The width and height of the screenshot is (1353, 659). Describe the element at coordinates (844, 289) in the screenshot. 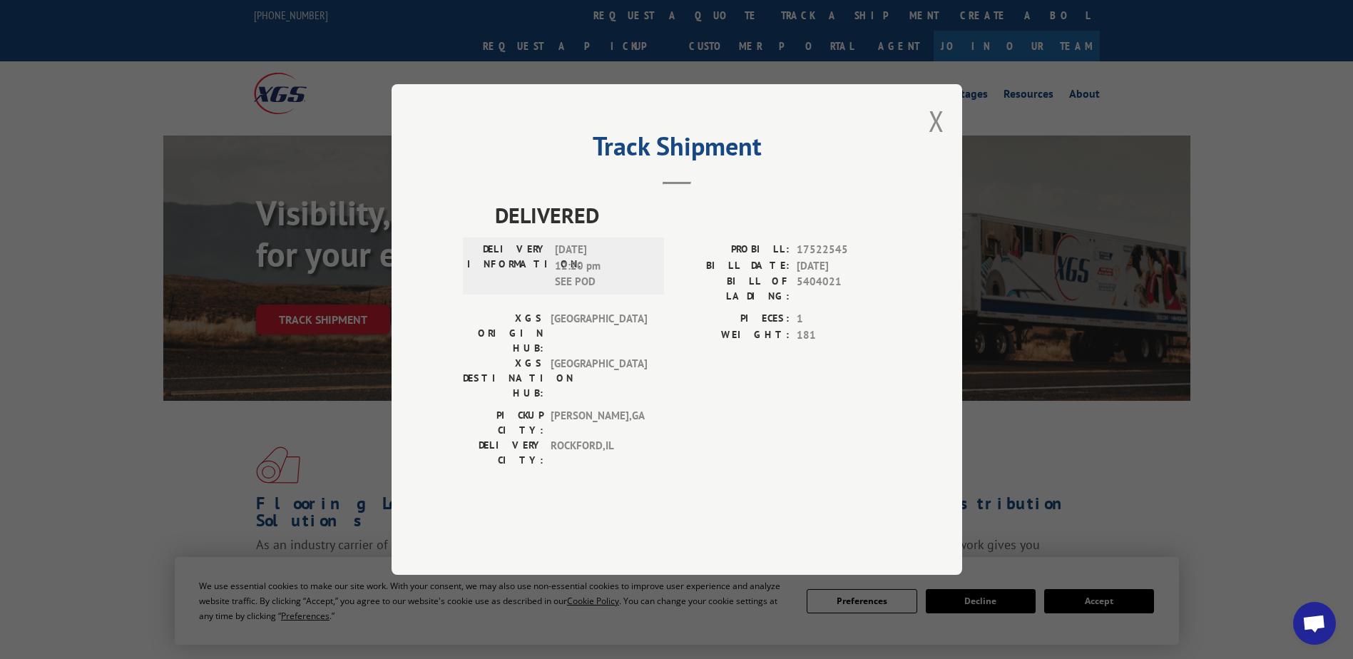

I see `span: 5404021` at that location.